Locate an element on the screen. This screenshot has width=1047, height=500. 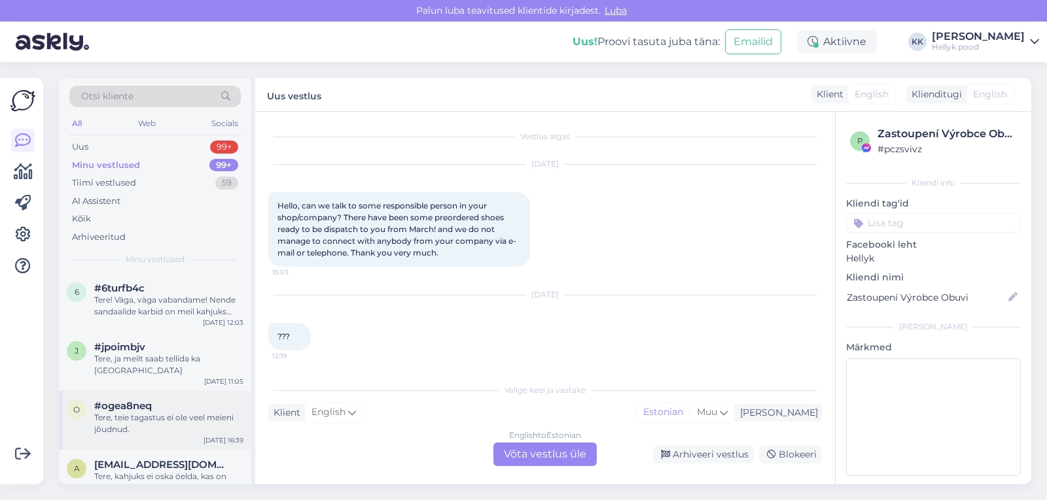
div: Minu vestlused is located at coordinates (106, 166).